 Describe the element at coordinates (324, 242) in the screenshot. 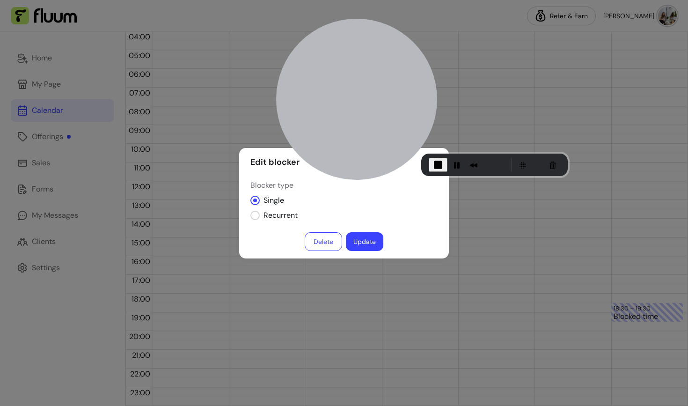

I see `button: Delete` at that location.